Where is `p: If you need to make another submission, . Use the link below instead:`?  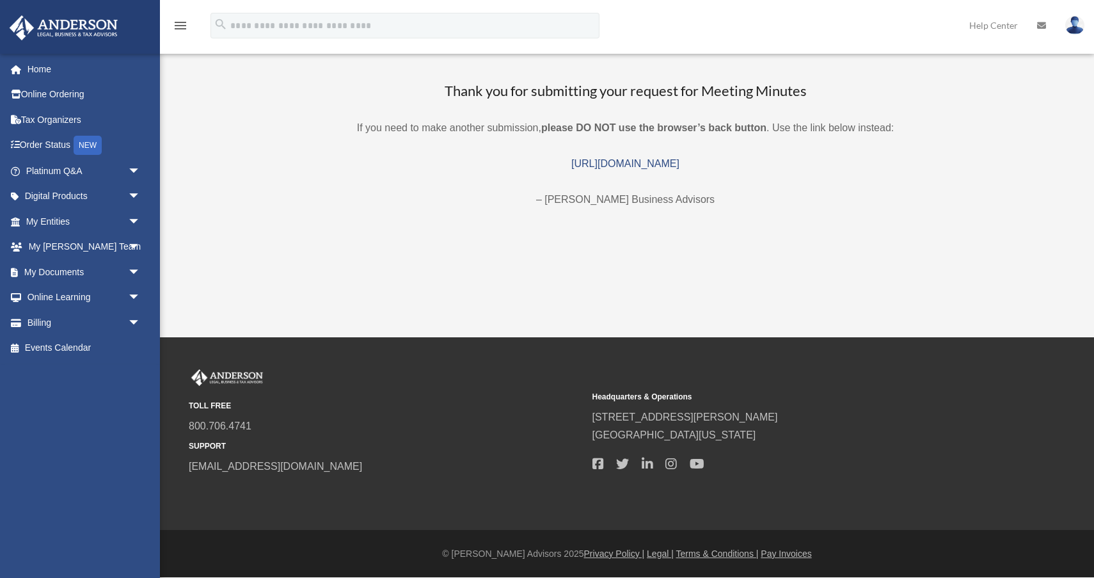
p: If you need to make another submission, . Use the link below instead: is located at coordinates (625, 128).